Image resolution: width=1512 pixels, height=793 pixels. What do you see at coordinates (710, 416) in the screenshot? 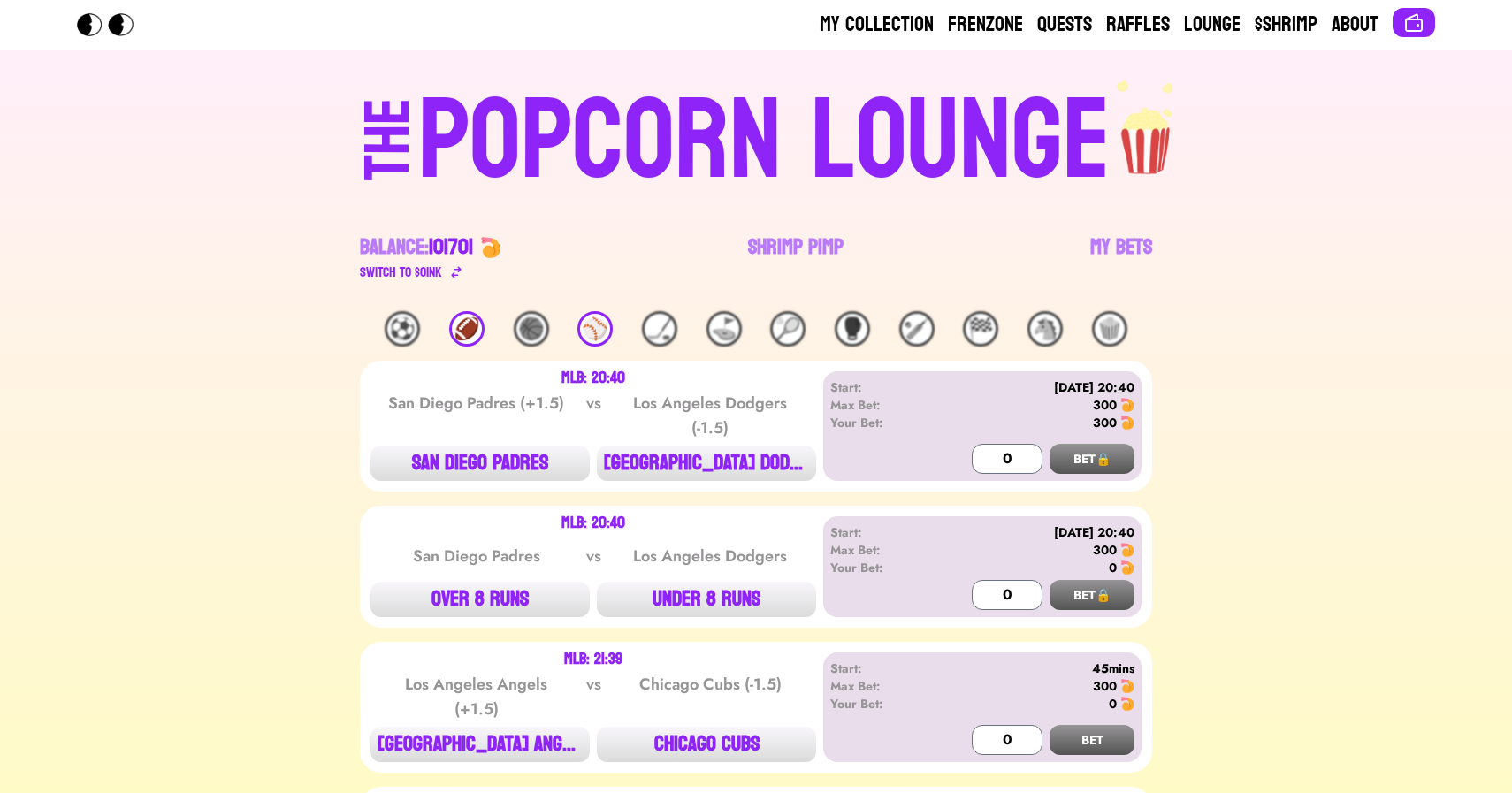
I see `div: Los Angeles Dodgers (-1.5)` at bounding box center [710, 416].